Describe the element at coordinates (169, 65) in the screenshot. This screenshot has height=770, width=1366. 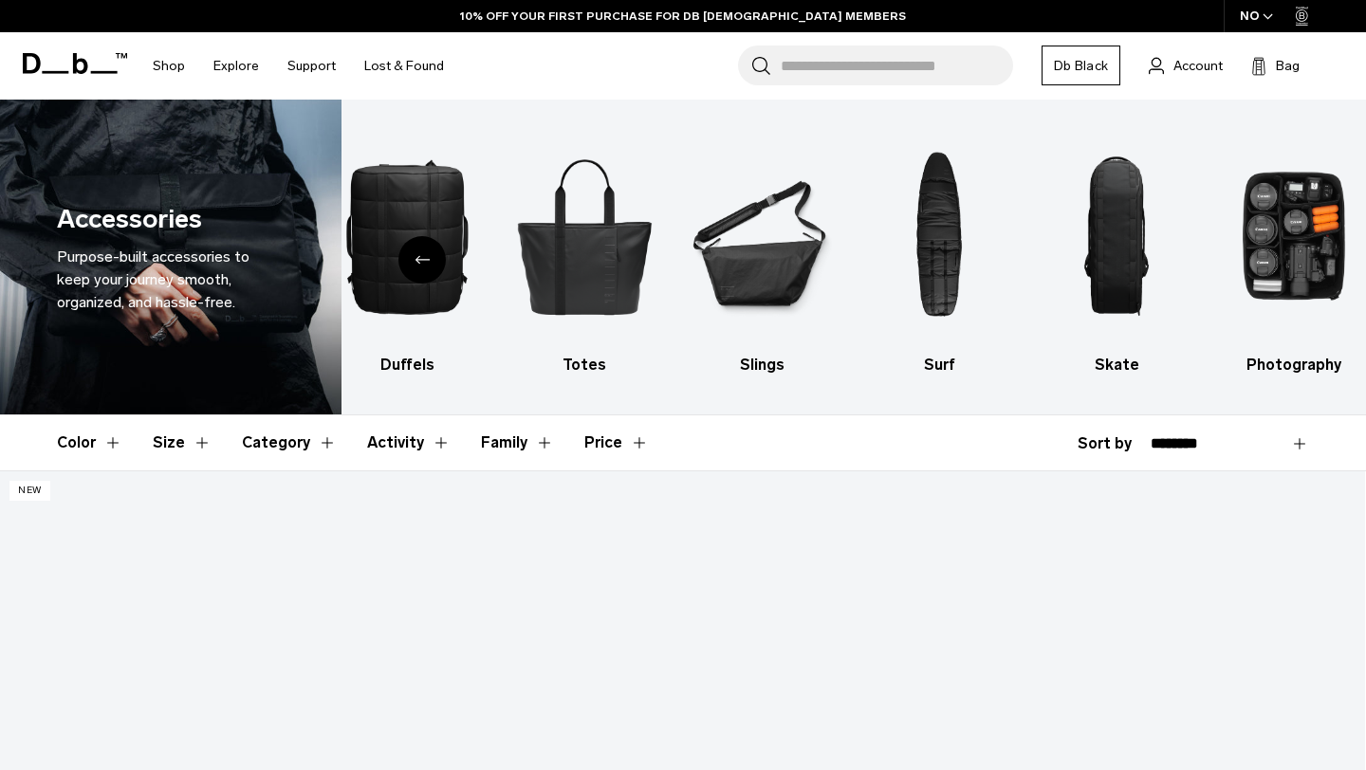
I see `a: Shop` at that location.